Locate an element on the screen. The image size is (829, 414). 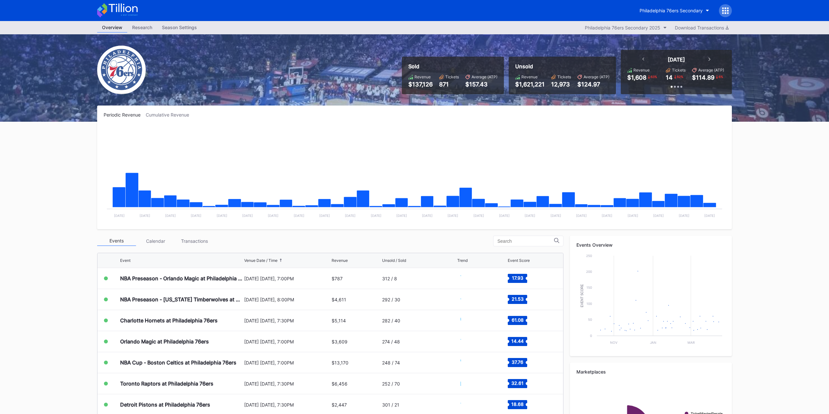
div: $5,114 is located at coordinates (339, 320).